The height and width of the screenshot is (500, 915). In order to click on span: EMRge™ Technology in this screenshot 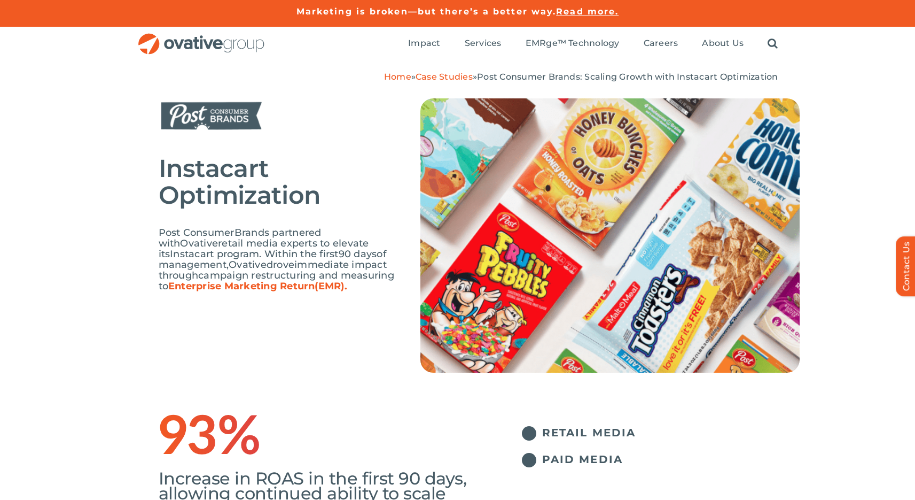, I will do `click(573, 43)`.